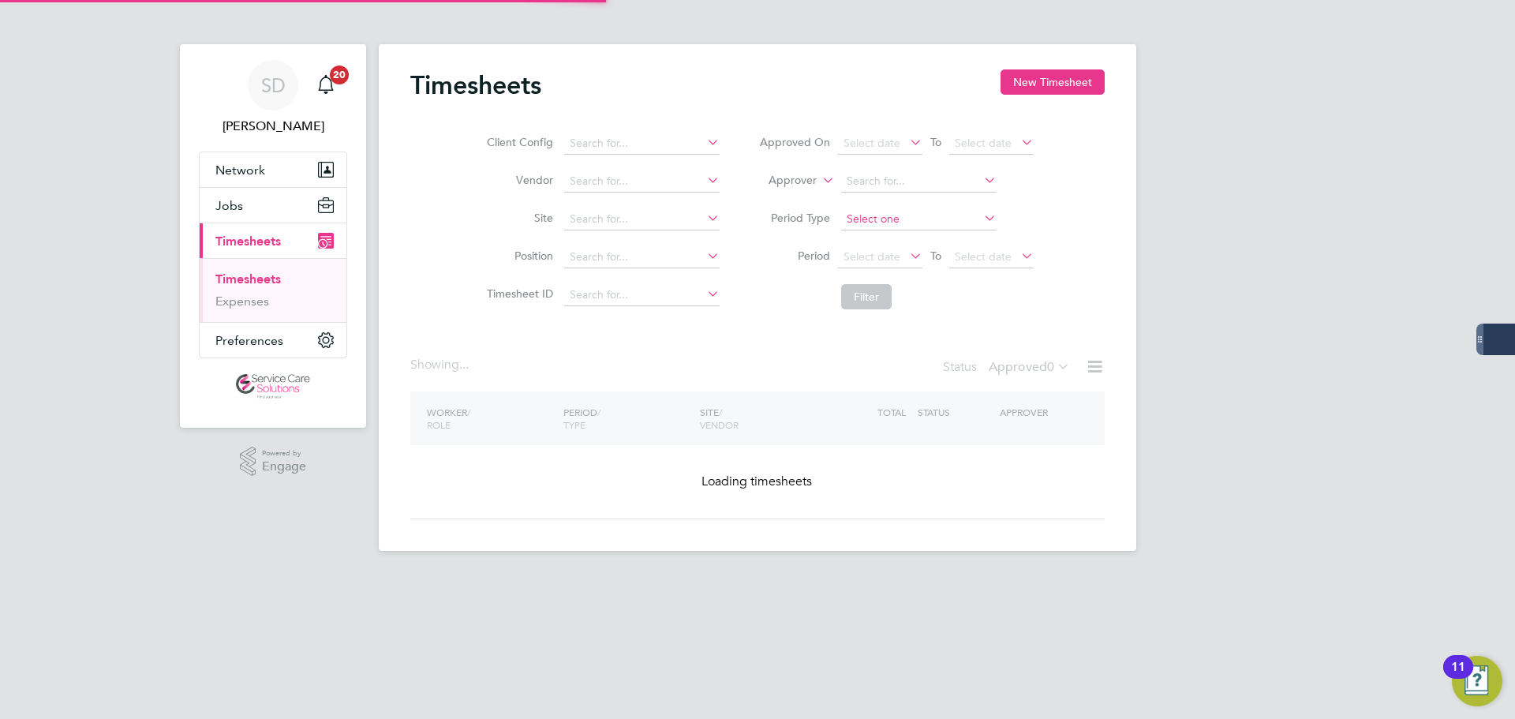 The width and height of the screenshot is (1515, 719). What do you see at coordinates (795, 218) in the screenshot?
I see `label: Period Type` at bounding box center [795, 218].